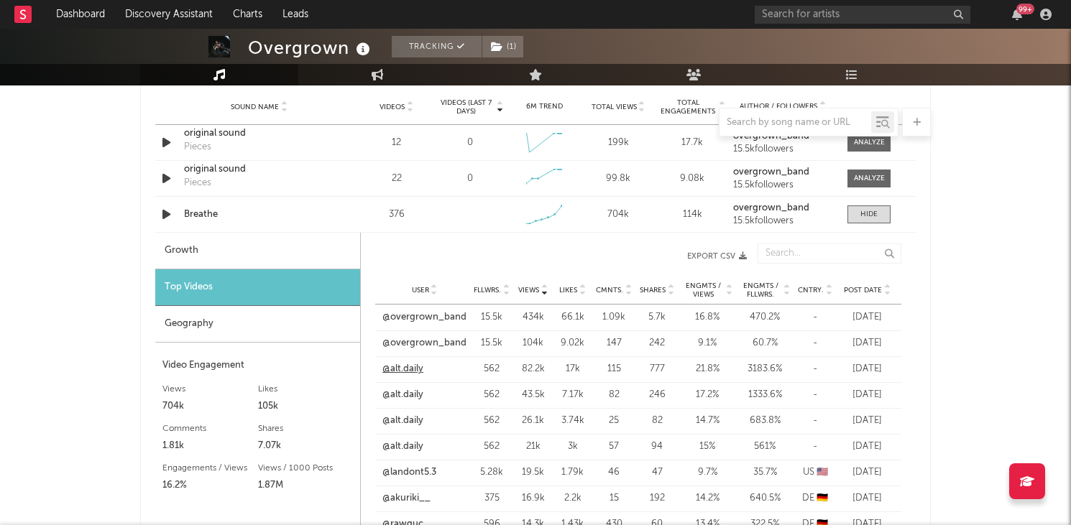  Describe the element at coordinates (210, 468) in the screenshot. I see `div: Engagements / Views` at that location.